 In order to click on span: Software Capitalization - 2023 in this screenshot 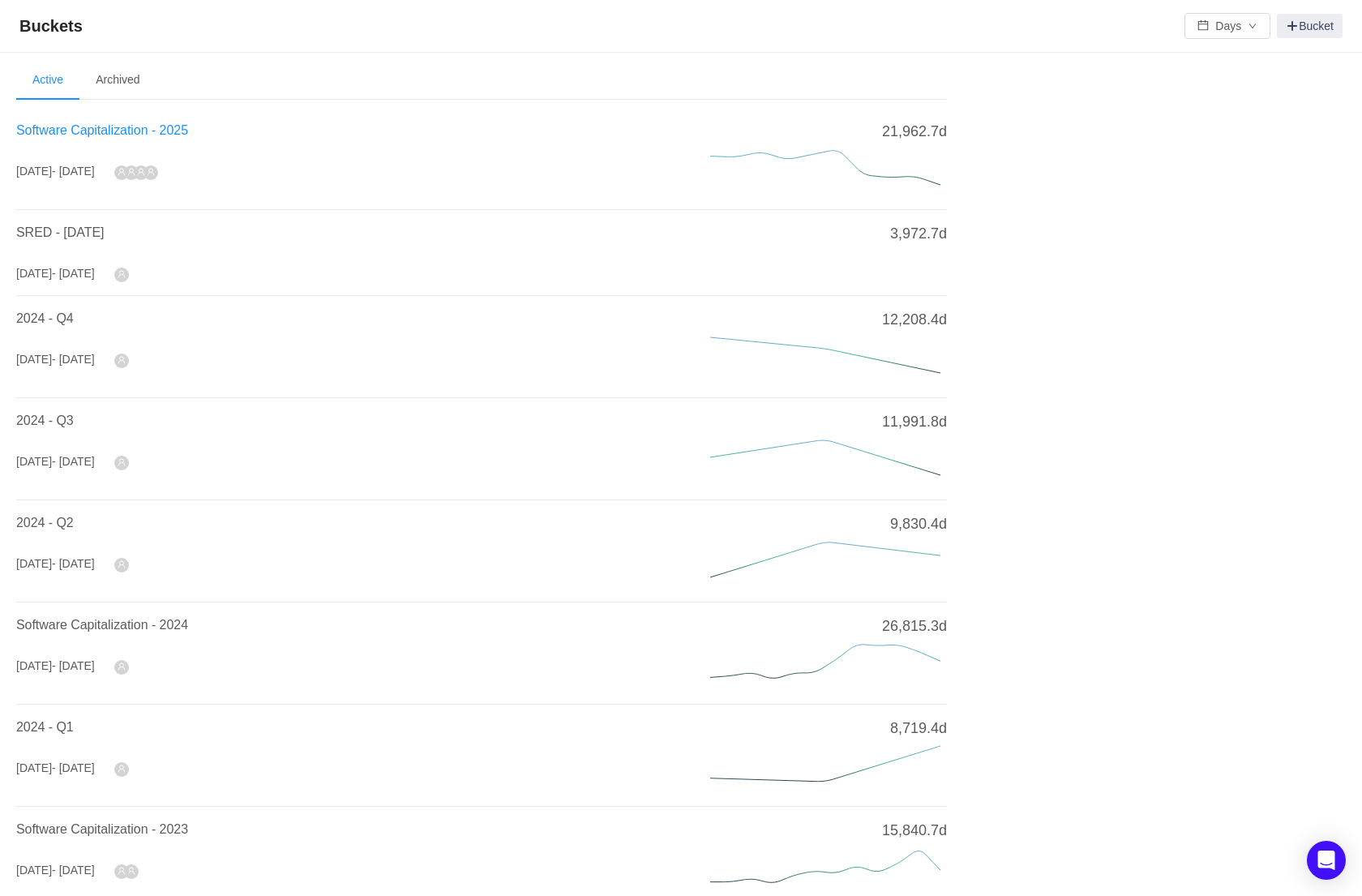, I will do `click(102, 829)`.